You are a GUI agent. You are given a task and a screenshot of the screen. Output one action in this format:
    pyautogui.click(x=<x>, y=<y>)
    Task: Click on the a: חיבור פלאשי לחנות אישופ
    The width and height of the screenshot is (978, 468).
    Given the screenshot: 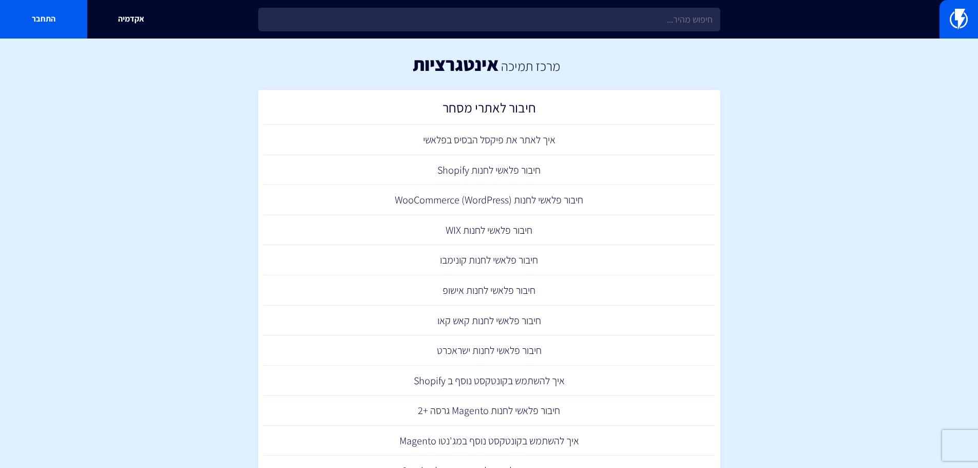 What is the action you would take?
    pyautogui.click(x=489, y=290)
    